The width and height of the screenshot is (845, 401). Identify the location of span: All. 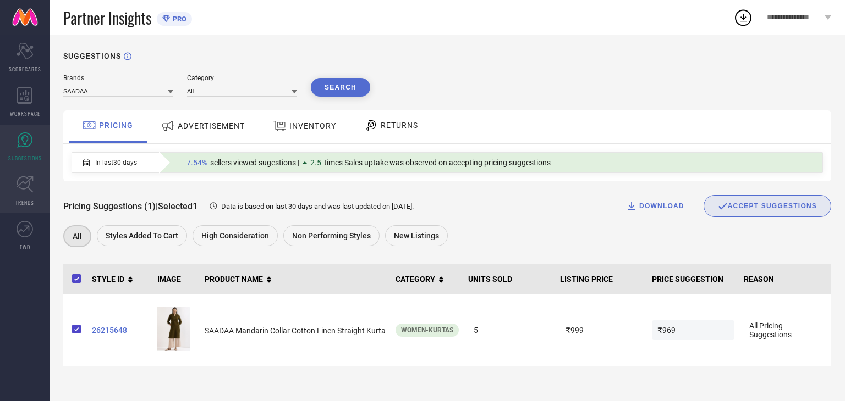
(77, 236).